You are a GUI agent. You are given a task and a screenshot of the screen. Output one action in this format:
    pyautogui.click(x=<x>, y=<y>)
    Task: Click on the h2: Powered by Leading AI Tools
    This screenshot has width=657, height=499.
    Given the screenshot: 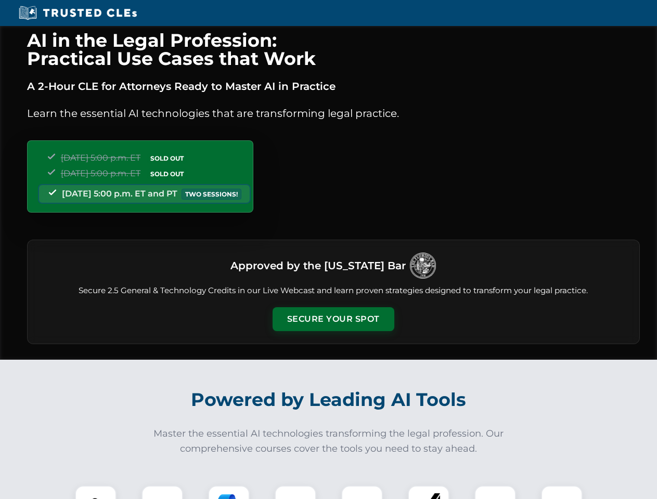 What is the action you would take?
    pyautogui.click(x=329, y=400)
    